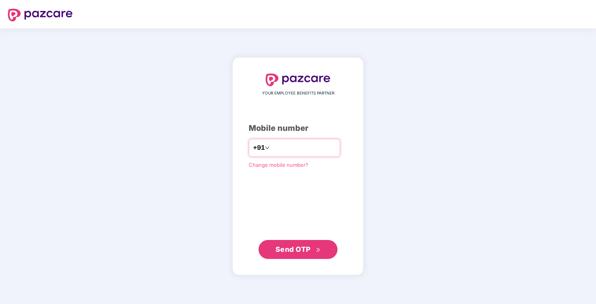 The image size is (596, 304). Describe the element at coordinates (298, 93) in the screenshot. I see `span: YOUR EMPLOYEE BENEFITS PARTNER` at that location.